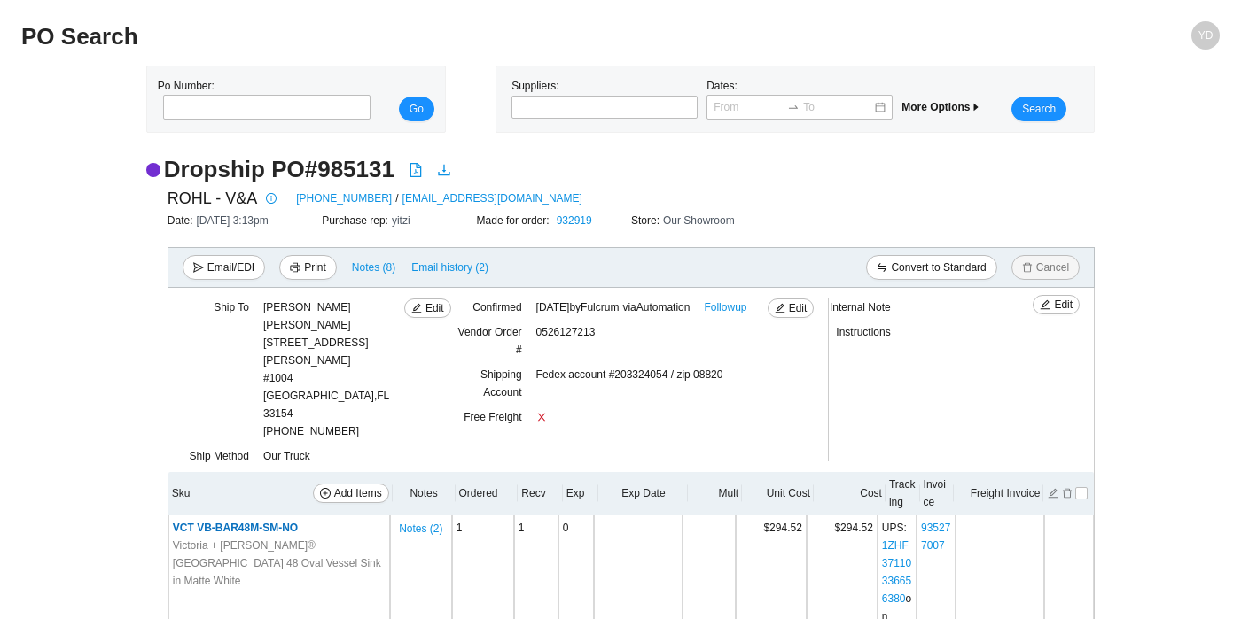 The image size is (1241, 619). Describe the element at coordinates (449, 268) in the screenshot. I see `span: Email history (2)` at that location.